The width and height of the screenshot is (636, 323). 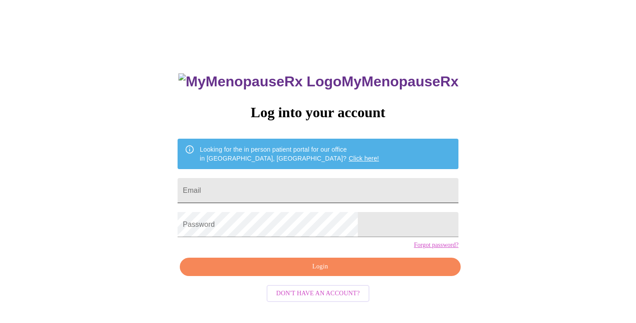 What do you see at coordinates (318, 81) in the screenshot?
I see `h3: MyMenopauseRx` at bounding box center [318, 81].